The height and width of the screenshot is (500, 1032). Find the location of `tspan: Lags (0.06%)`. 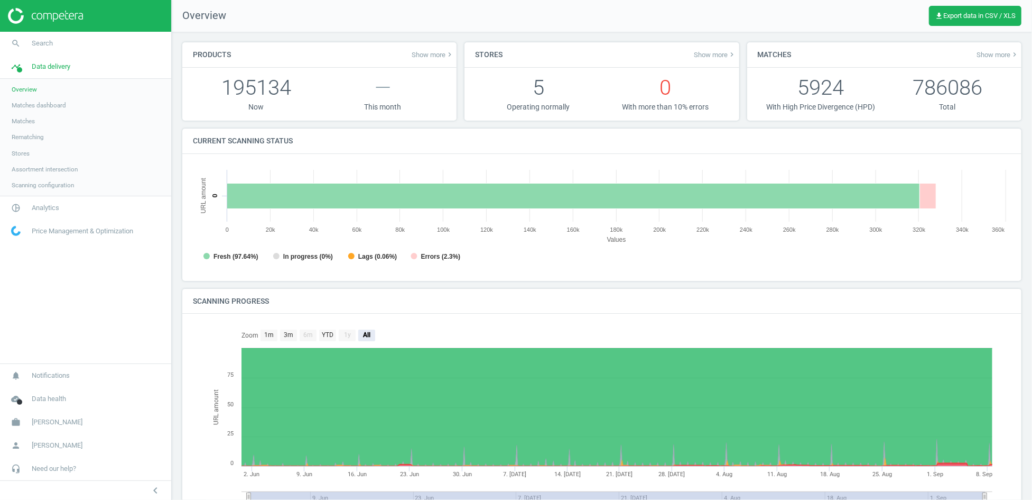

tspan: Lags (0.06%) is located at coordinates (377, 256).